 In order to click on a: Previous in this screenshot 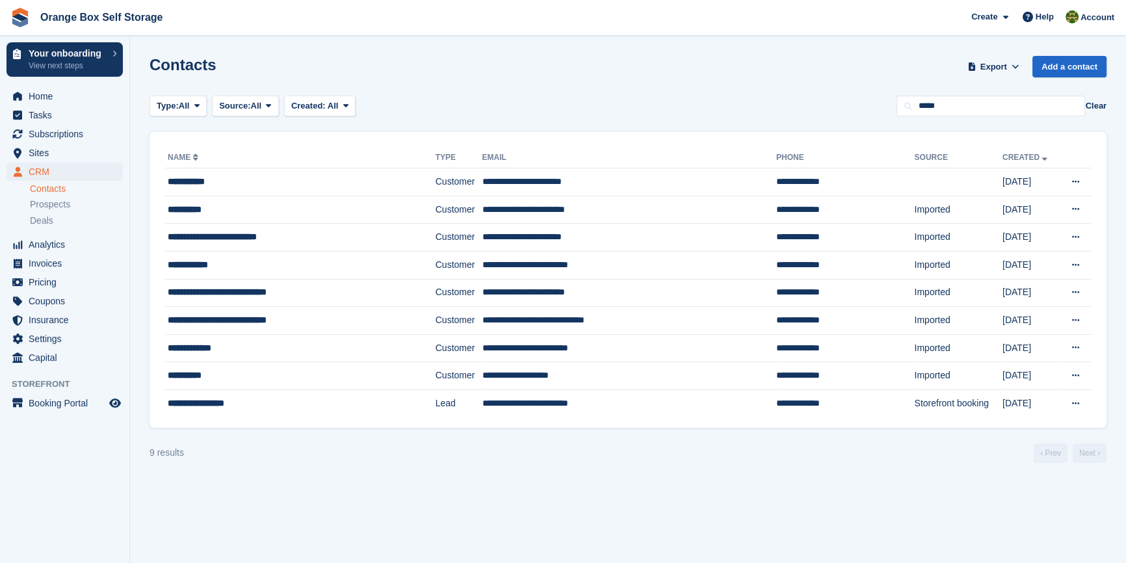, I will do `click(1051, 453)`.